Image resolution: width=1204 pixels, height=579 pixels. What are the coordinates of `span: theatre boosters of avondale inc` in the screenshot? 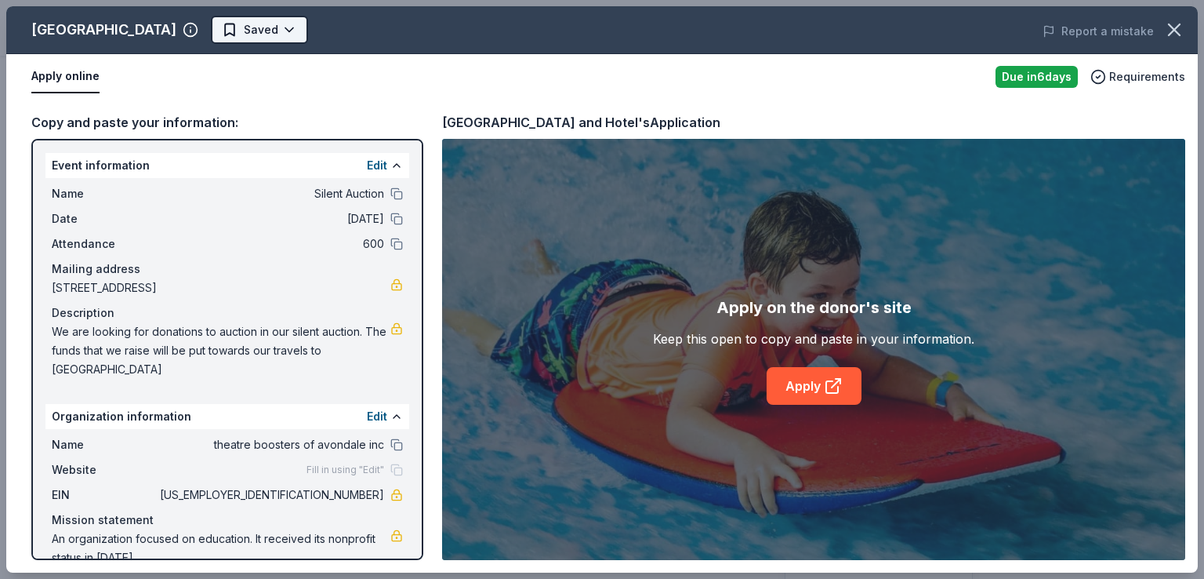 It's located at (271, 445).